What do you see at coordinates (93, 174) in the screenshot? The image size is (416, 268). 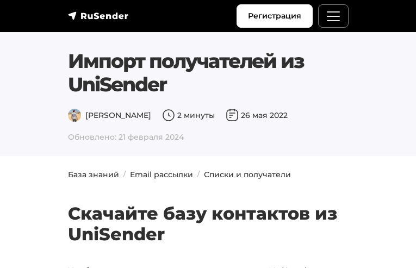 I see `a: База знаний` at bounding box center [93, 174].